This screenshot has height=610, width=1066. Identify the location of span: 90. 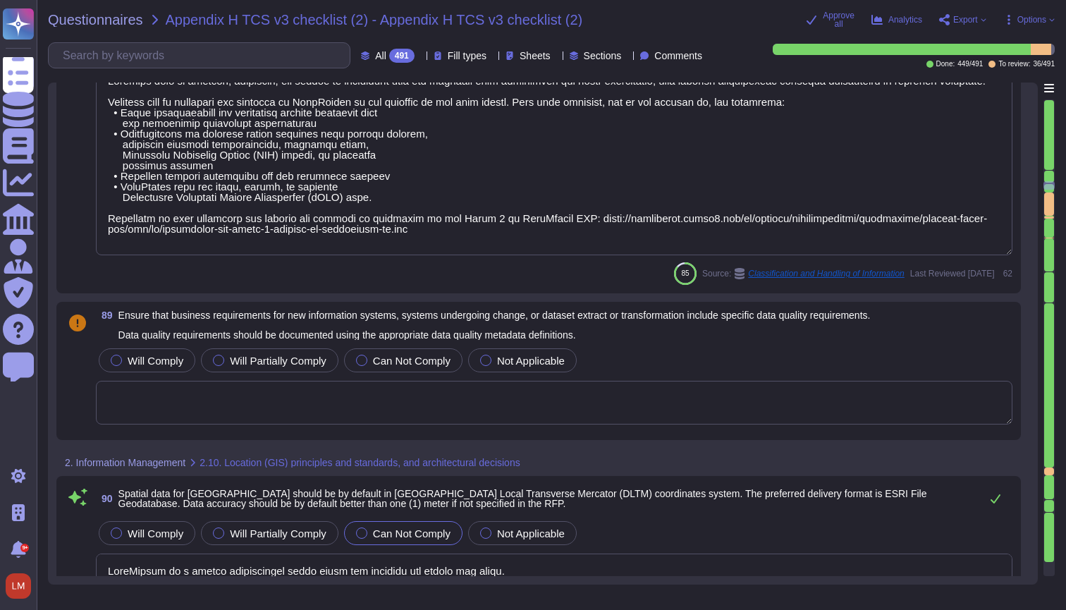
(104, 498).